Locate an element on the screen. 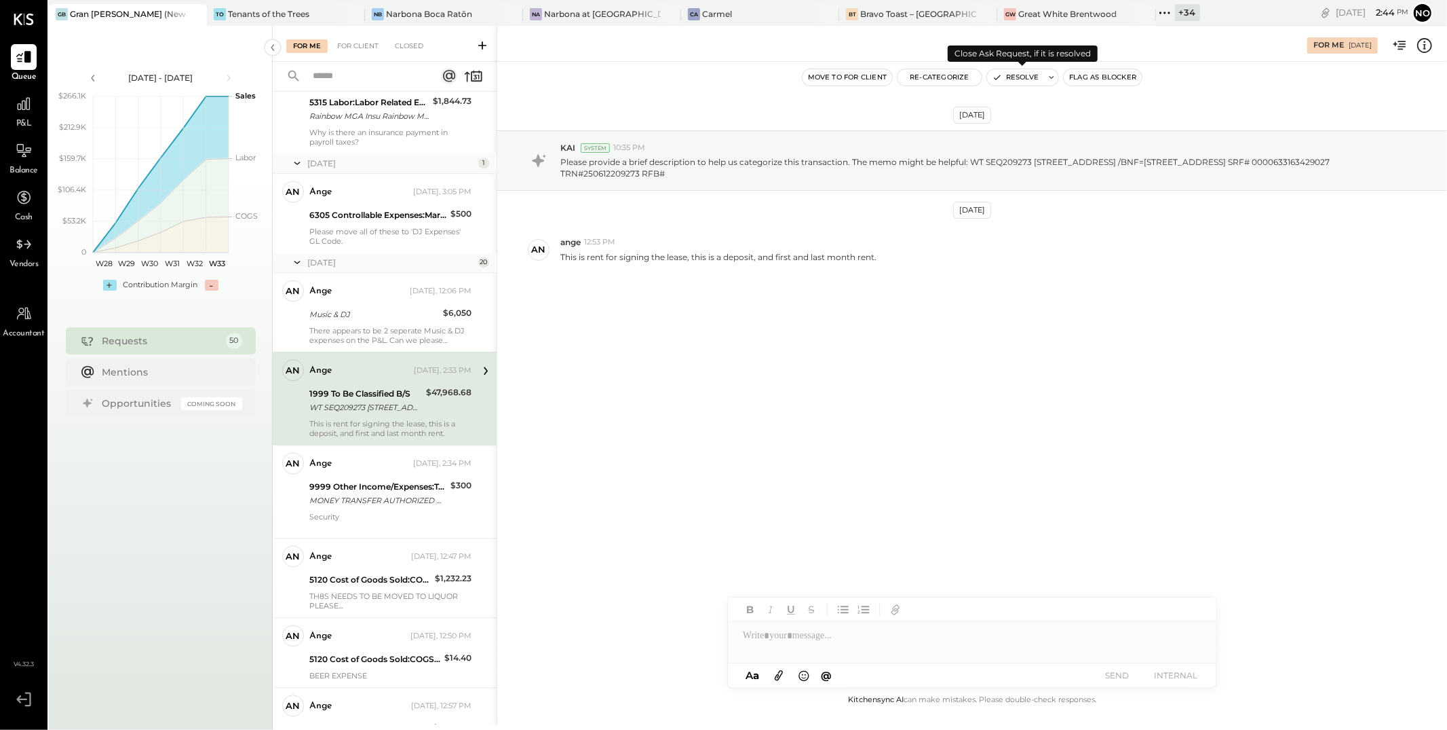 The image size is (1447, 730). div: 5120 Cost of Goods Sold:COGS, Wine is located at coordinates (370, 580).